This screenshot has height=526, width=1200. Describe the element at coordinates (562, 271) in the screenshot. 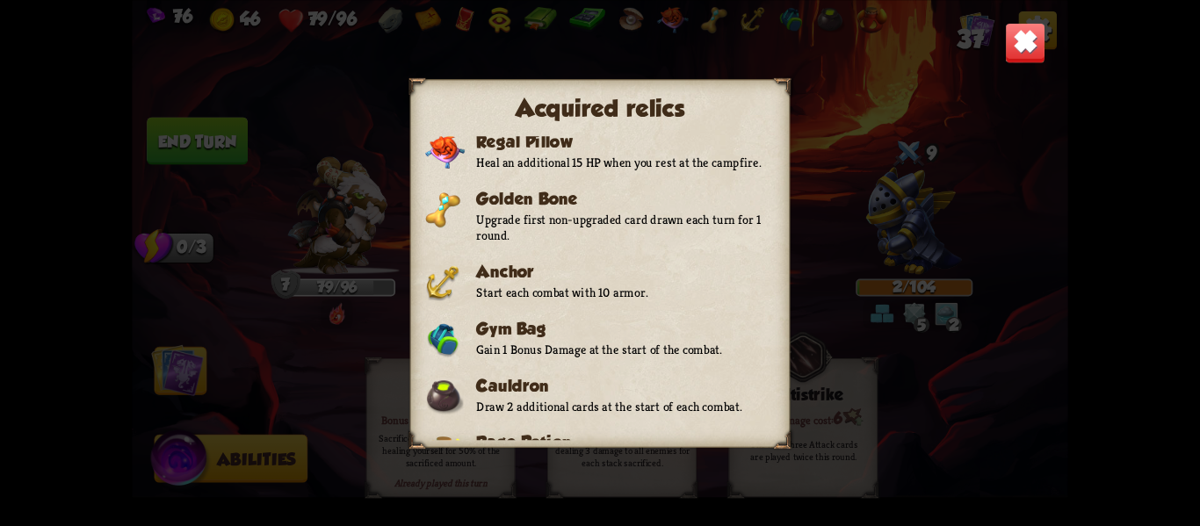

I see `h3: Anchor` at that location.